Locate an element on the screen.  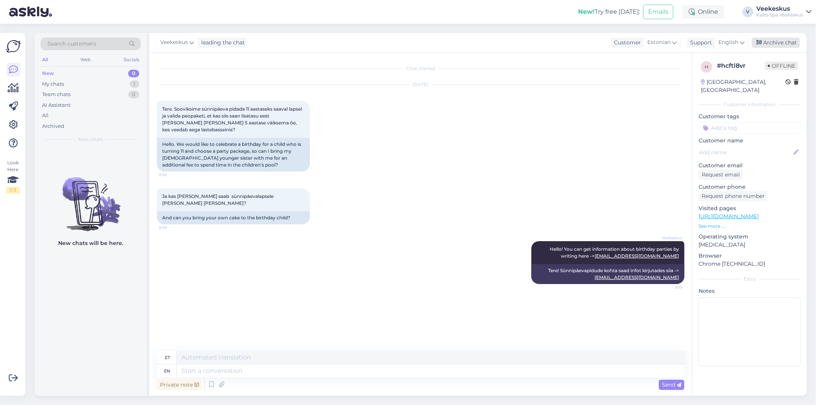
div: V is located at coordinates (748, 12).